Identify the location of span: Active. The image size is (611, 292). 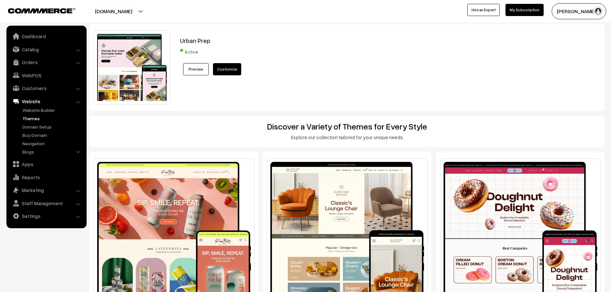
(196, 51).